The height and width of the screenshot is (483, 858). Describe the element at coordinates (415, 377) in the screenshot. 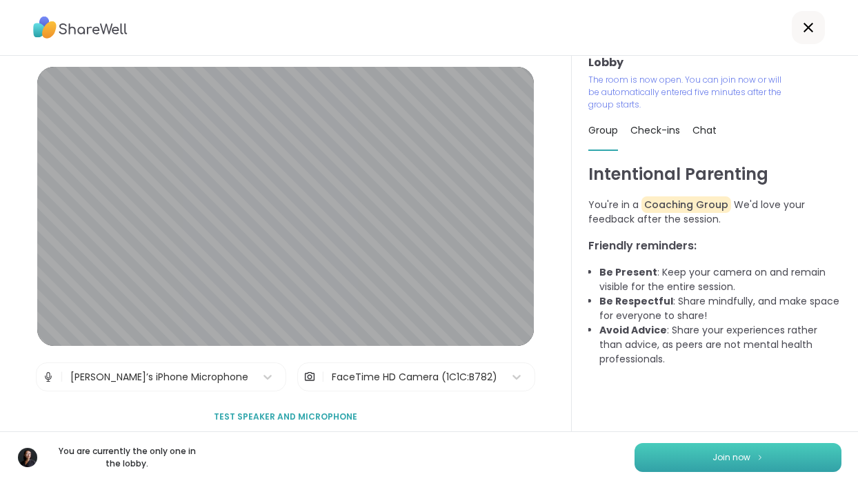

I see `div: FaceTime HD Camera (1C1C:B782)` at that location.